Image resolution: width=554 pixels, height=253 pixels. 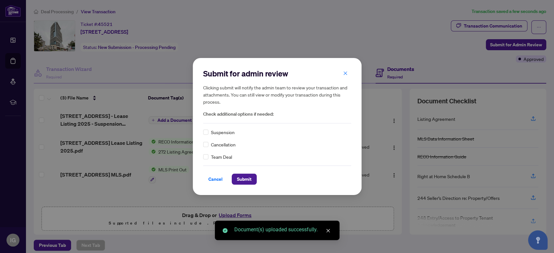 I want to click on h5: Clicking submit will notify the admin team to review your transaction and attachments. You can st..., so click(x=277, y=95).